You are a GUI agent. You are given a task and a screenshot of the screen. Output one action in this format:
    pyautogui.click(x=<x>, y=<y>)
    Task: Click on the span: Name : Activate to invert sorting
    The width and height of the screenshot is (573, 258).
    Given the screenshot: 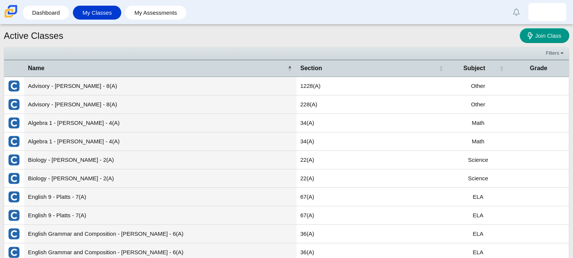 What is the action you would take?
    pyautogui.click(x=290, y=68)
    